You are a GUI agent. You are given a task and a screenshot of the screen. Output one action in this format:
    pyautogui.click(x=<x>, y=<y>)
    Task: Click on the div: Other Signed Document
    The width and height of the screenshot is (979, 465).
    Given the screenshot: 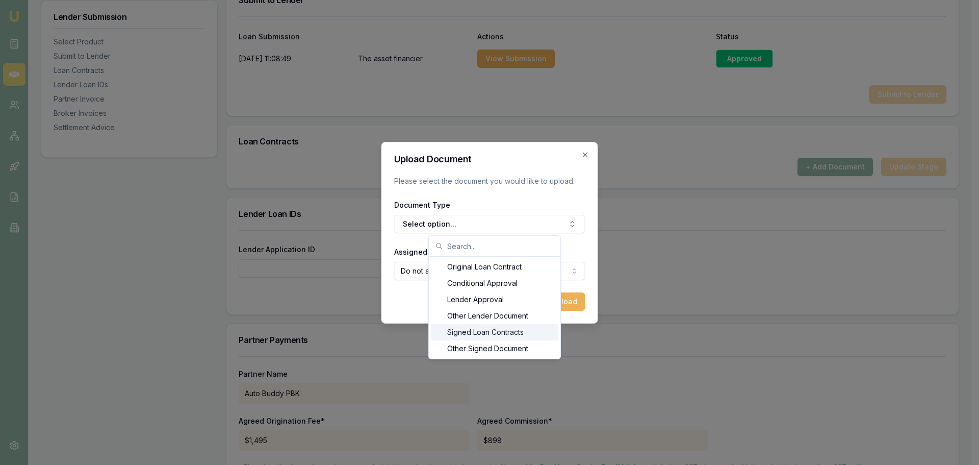 What is the action you would take?
    pyautogui.click(x=495, y=348)
    